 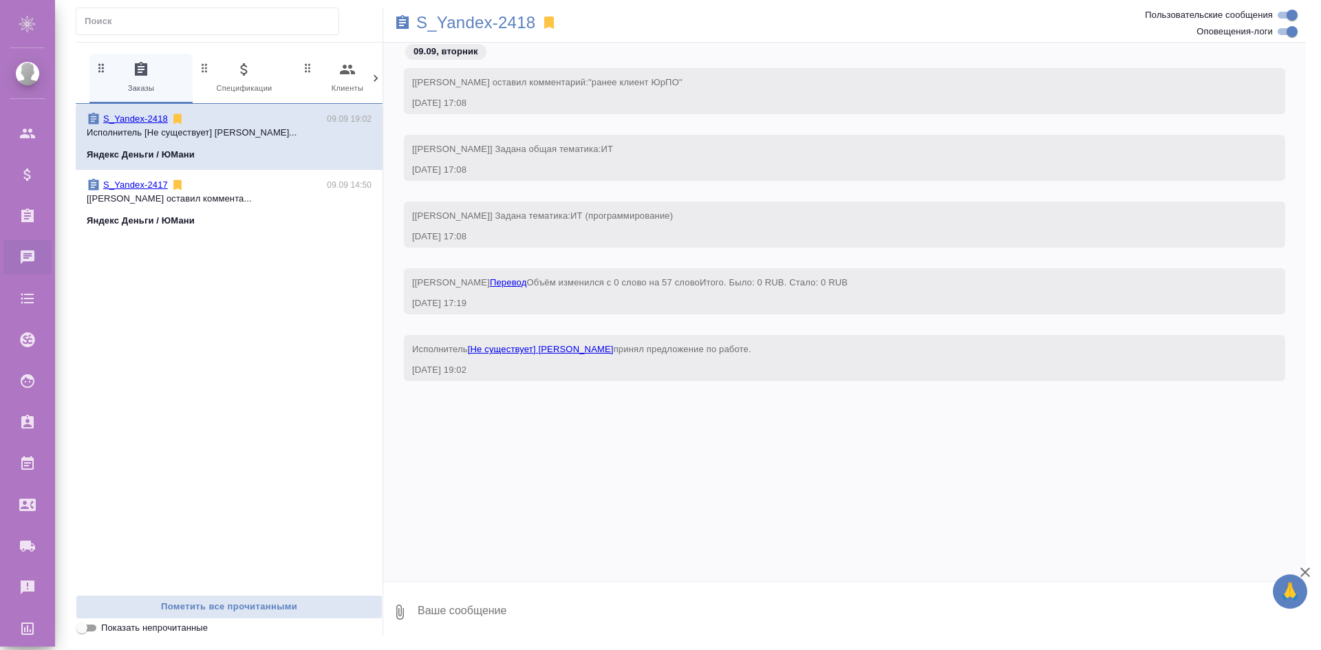 What do you see at coordinates (349, 119) in the screenshot?
I see `p: 09.09 19:02` at bounding box center [349, 119].